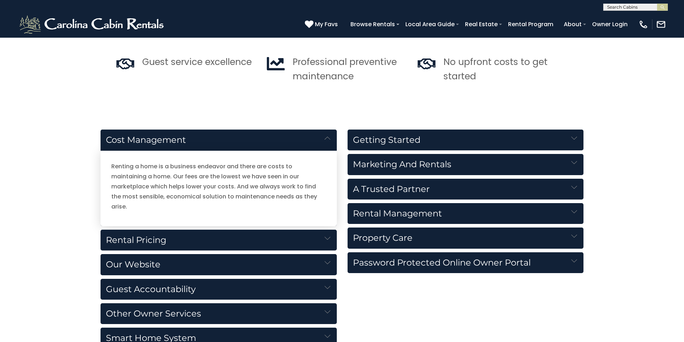 This screenshot has width=684, height=342. Describe the element at coordinates (345, 69) in the screenshot. I see `p: Professional preventive maintenance` at that location.